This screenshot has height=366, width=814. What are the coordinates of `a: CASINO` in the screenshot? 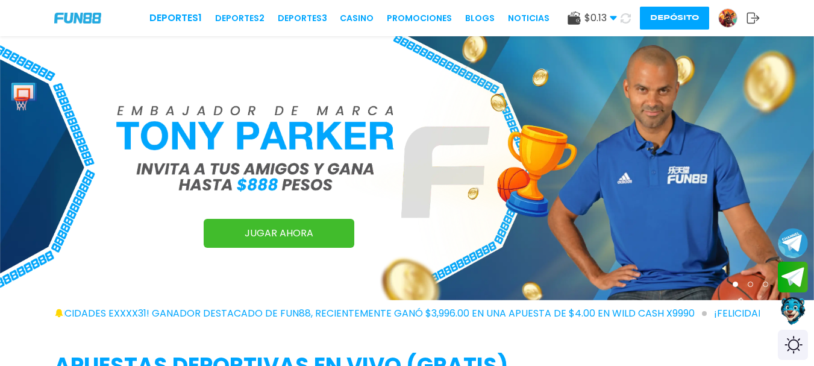 It's located at (357, 18).